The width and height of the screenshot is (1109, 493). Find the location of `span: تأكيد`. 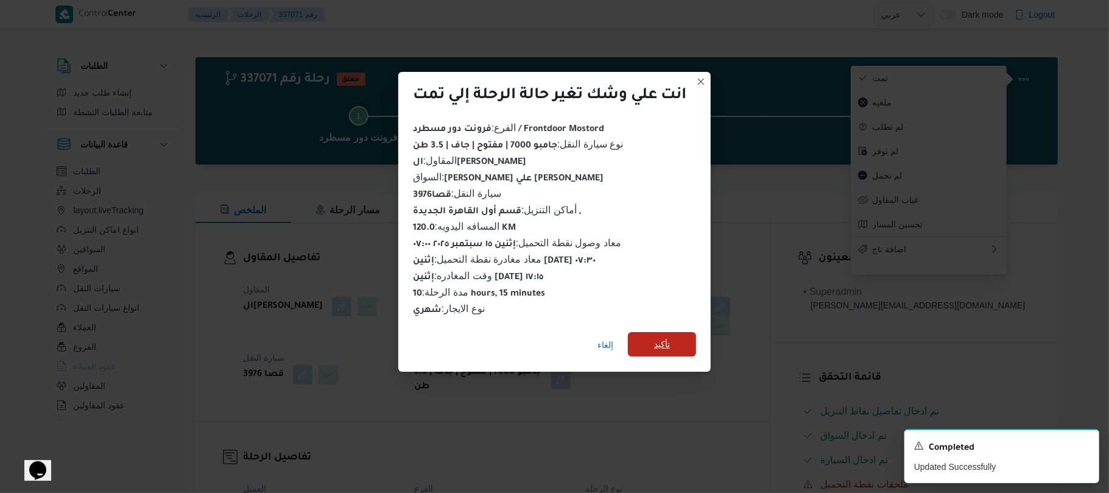

span: تأكيد is located at coordinates (662, 344).